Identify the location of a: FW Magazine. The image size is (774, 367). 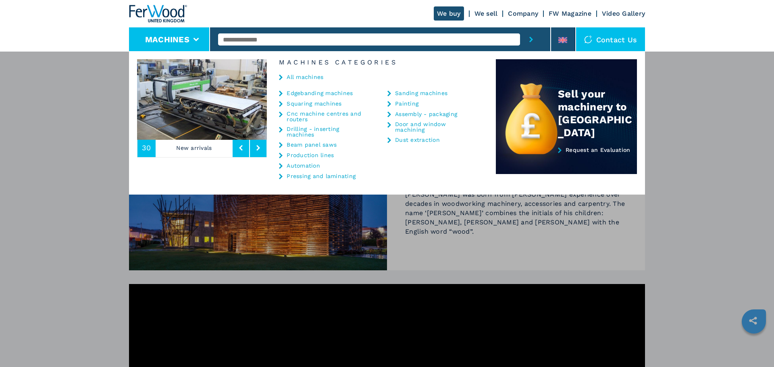
(570, 13).